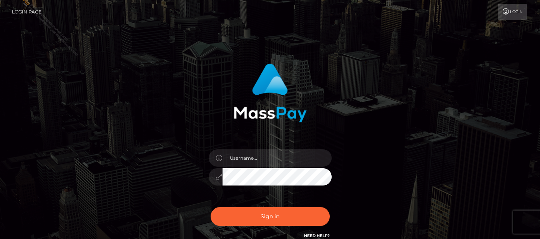 This screenshot has height=239, width=540. What do you see at coordinates (270, 93) in the screenshot?
I see `img: MassPay Login` at bounding box center [270, 93].